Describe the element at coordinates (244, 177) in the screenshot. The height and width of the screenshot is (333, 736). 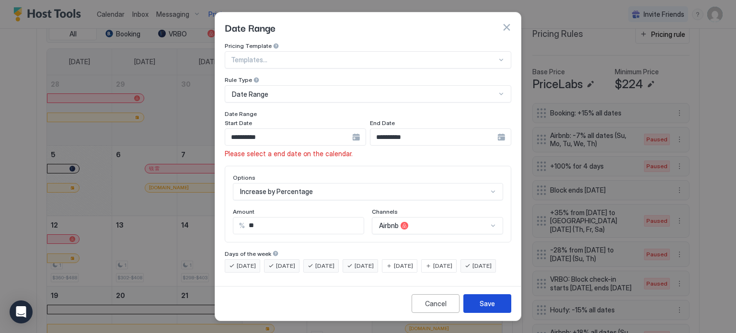
I see `span: Options` at that location.